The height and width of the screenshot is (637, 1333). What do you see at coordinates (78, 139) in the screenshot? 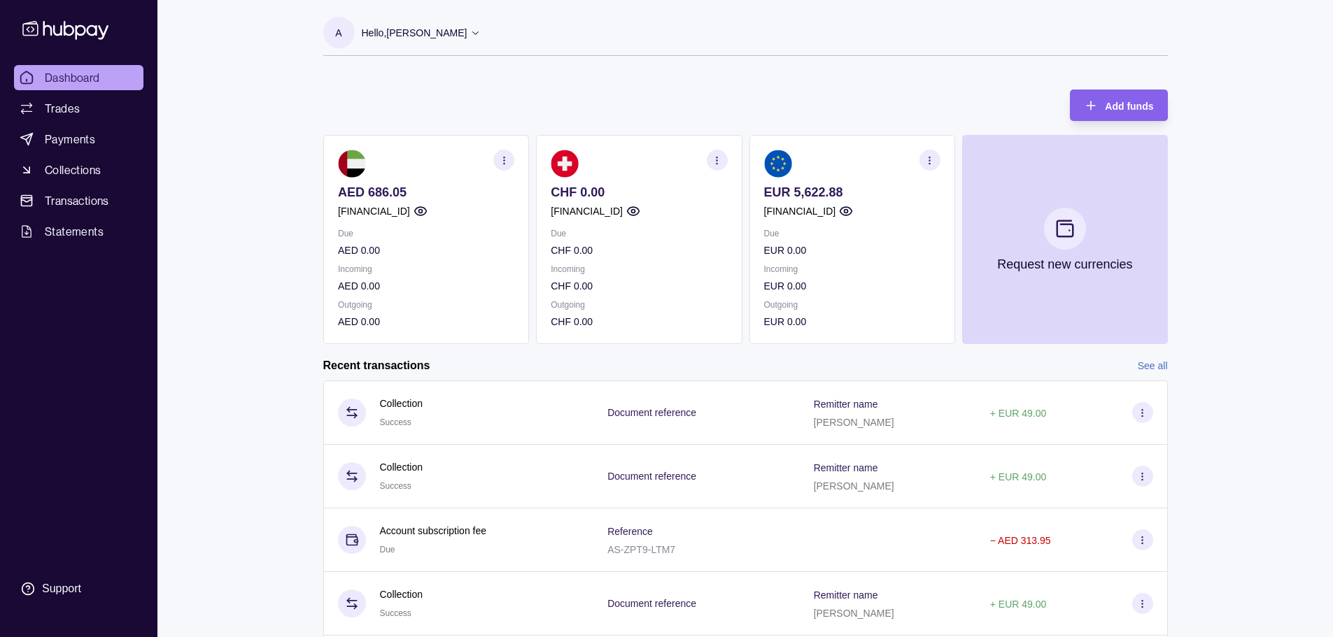
I see `a: Payments` at bounding box center [78, 139].